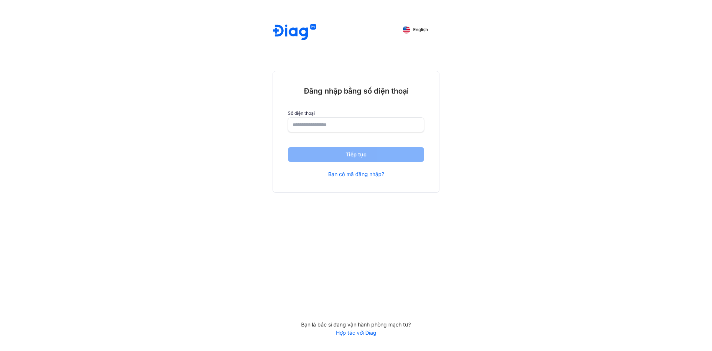  What do you see at coordinates (407, 30) in the screenshot?
I see `img: English` at bounding box center [407, 30].